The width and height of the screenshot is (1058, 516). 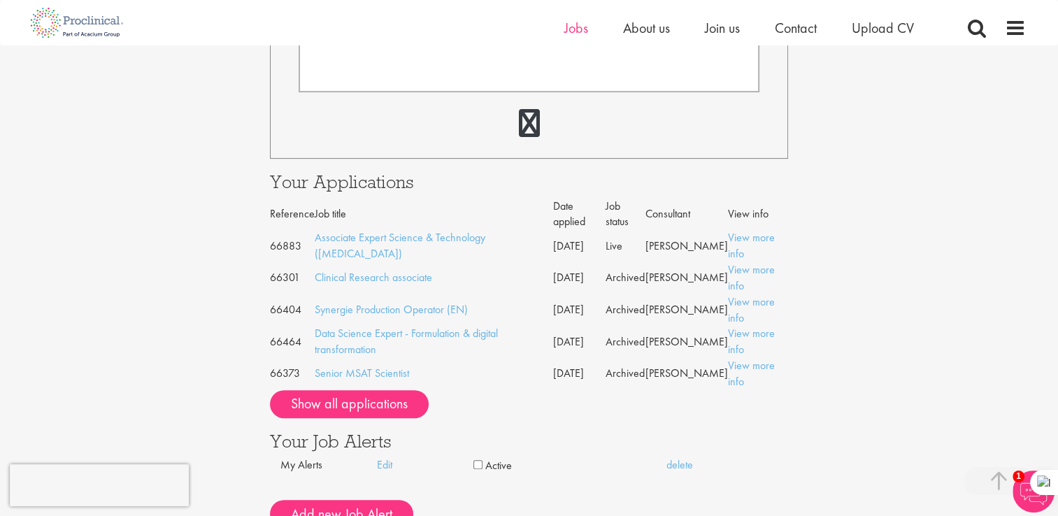 I want to click on span: 1, so click(x=1018, y=476).